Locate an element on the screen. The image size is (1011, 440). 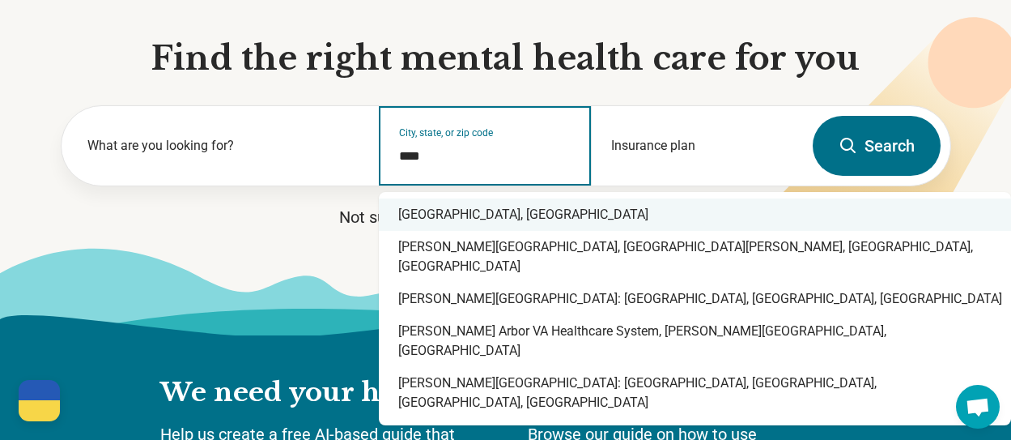
h2: We need your help is located at coordinates (328, 393).